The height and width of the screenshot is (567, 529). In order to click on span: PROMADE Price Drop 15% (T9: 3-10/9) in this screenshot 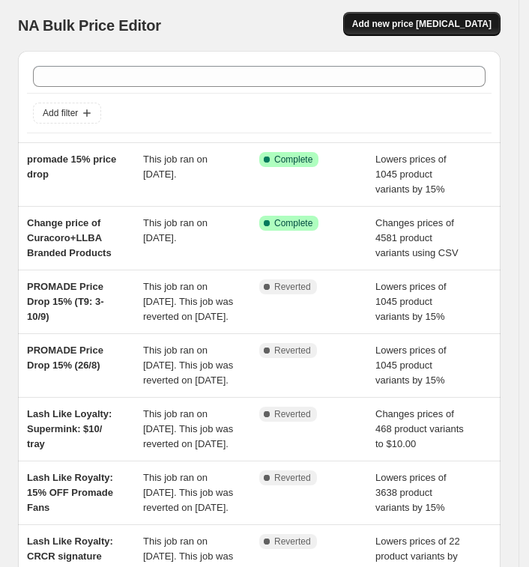, I will do `click(65, 301)`.